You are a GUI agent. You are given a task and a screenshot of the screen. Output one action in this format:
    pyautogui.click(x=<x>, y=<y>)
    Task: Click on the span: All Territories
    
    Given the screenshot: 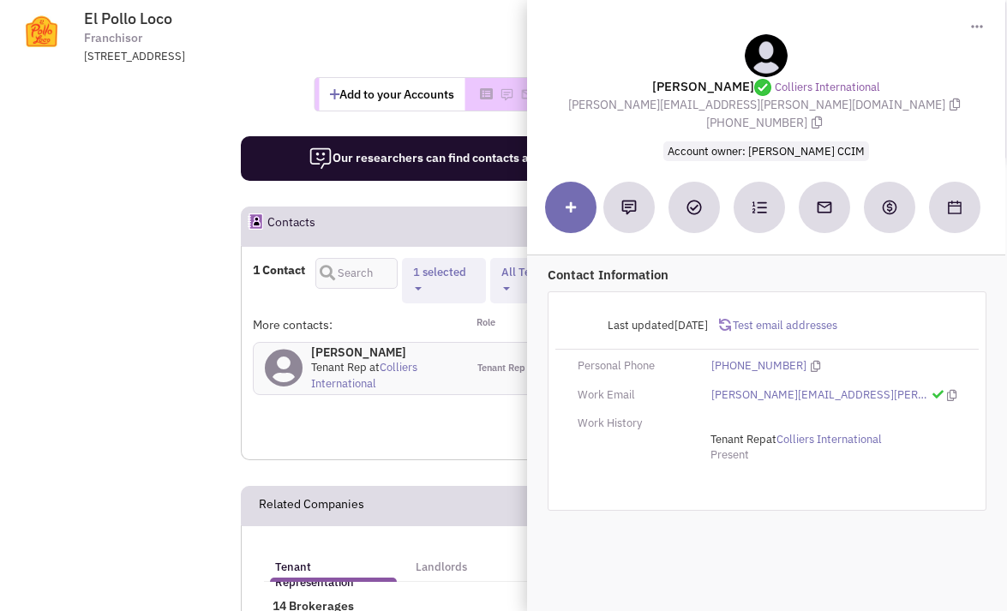 What is the action you would take?
    pyautogui.click(x=536, y=272)
    